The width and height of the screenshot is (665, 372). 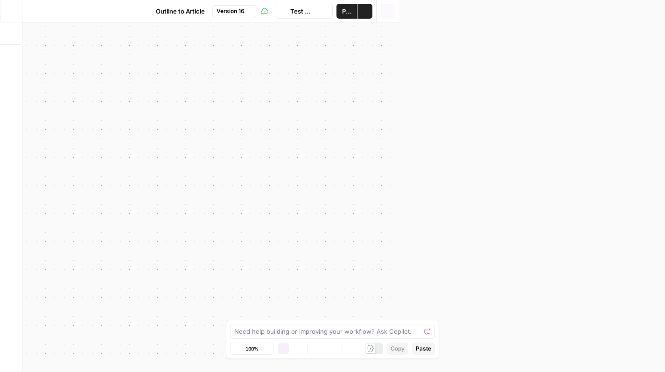 What do you see at coordinates (176, 11) in the screenshot?
I see `button: Outline to Article` at bounding box center [176, 11].